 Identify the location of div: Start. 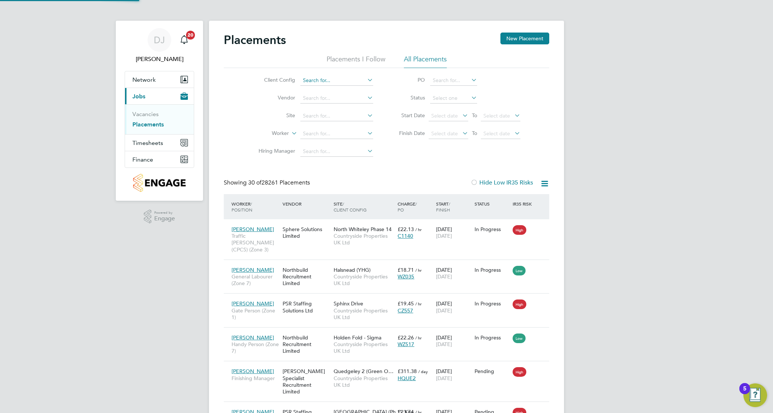
(453, 207).